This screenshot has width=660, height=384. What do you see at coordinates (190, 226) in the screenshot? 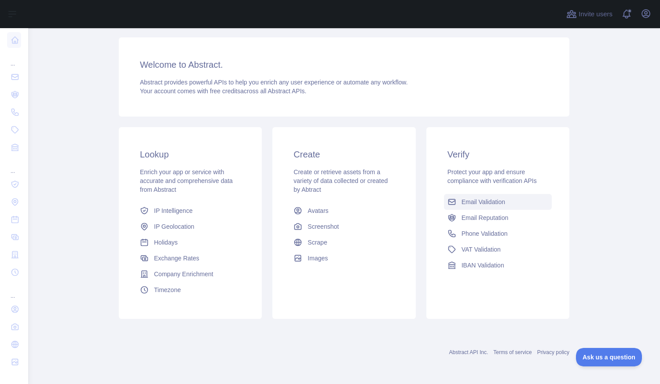
I see `a: IP Geolocation` at bounding box center [190, 226].